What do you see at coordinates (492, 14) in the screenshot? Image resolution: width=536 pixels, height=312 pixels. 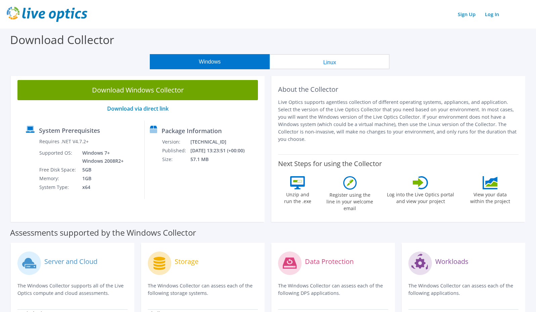 I see `a: Log In` at bounding box center [492, 14].